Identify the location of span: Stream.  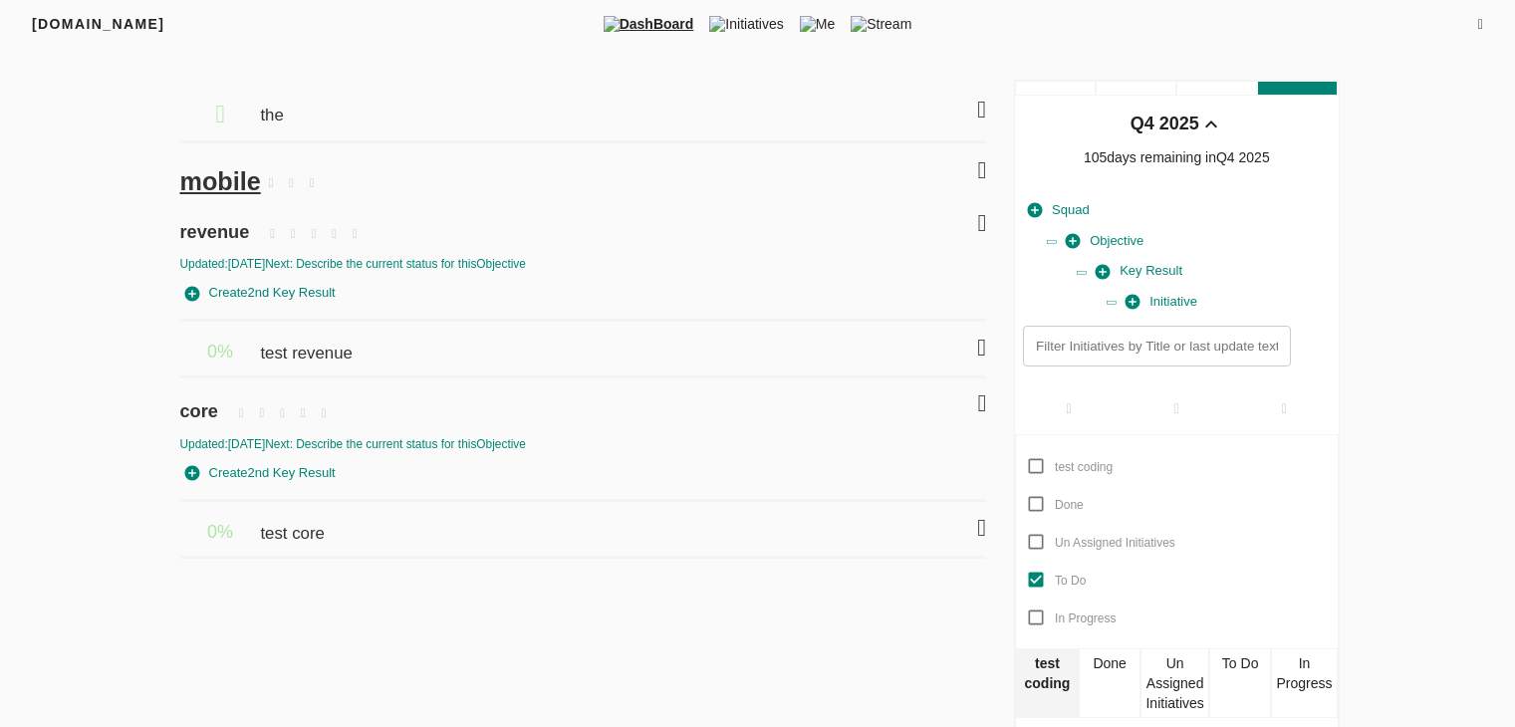
(880, 24).